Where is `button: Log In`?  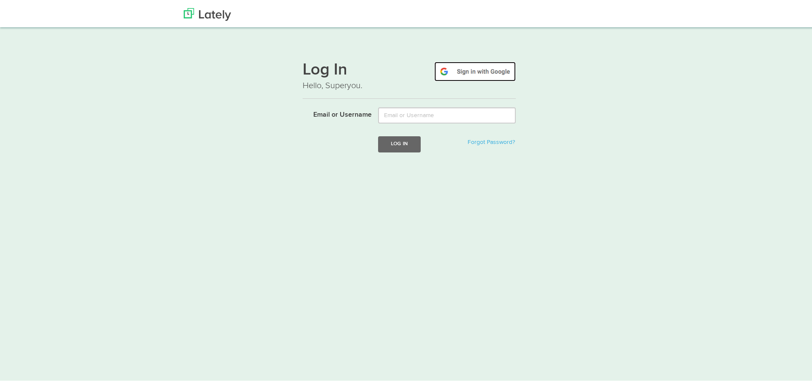 button: Log In is located at coordinates (399, 142).